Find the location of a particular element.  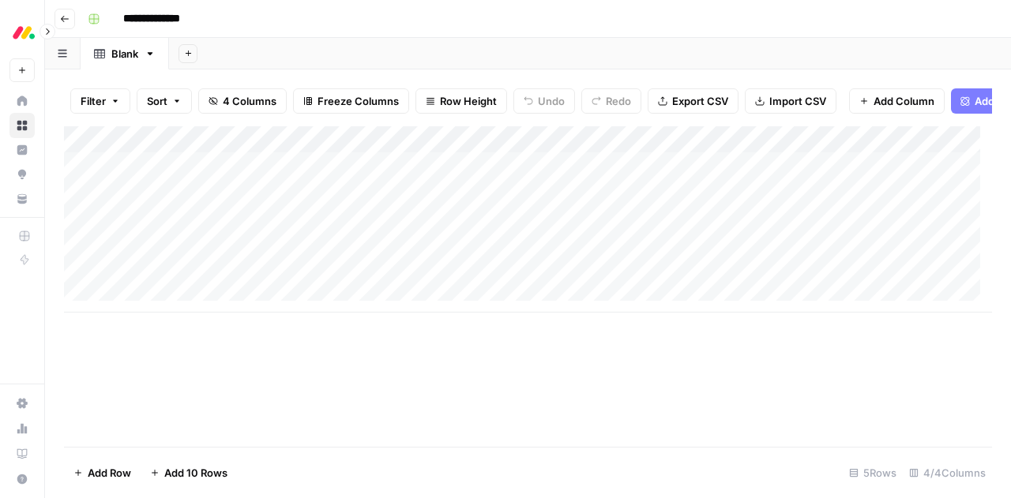

span: Add Row is located at coordinates (109, 473).